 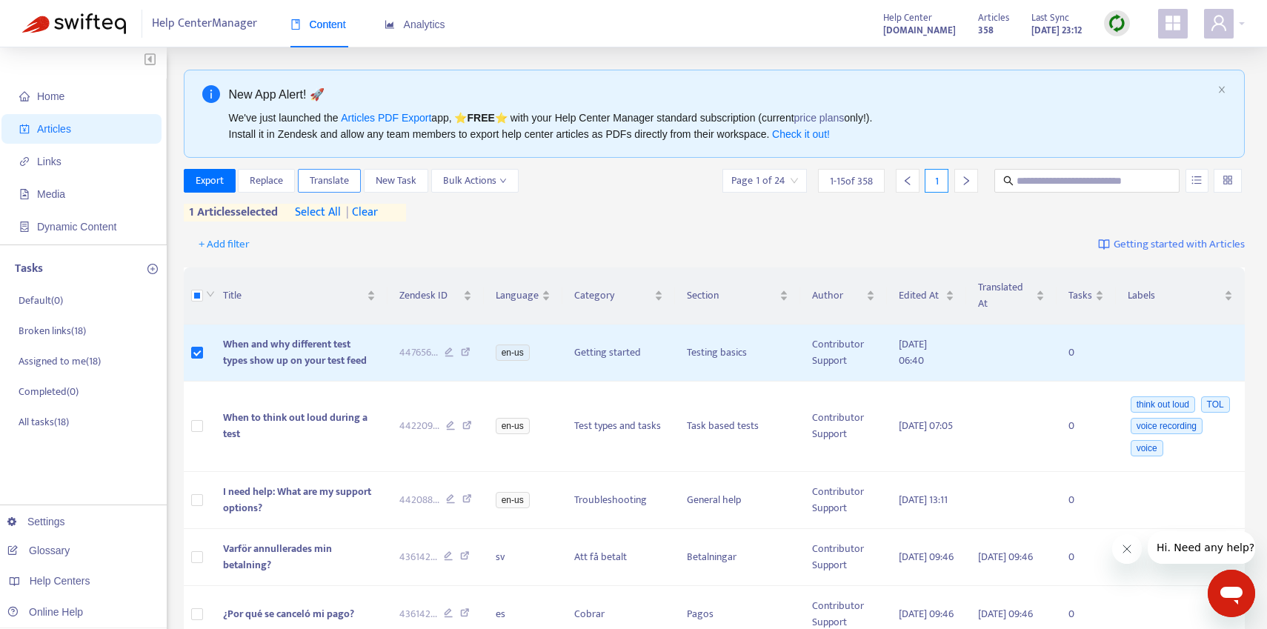 What do you see at coordinates (51, 194) in the screenshot?
I see `span: Media` at bounding box center [51, 194].